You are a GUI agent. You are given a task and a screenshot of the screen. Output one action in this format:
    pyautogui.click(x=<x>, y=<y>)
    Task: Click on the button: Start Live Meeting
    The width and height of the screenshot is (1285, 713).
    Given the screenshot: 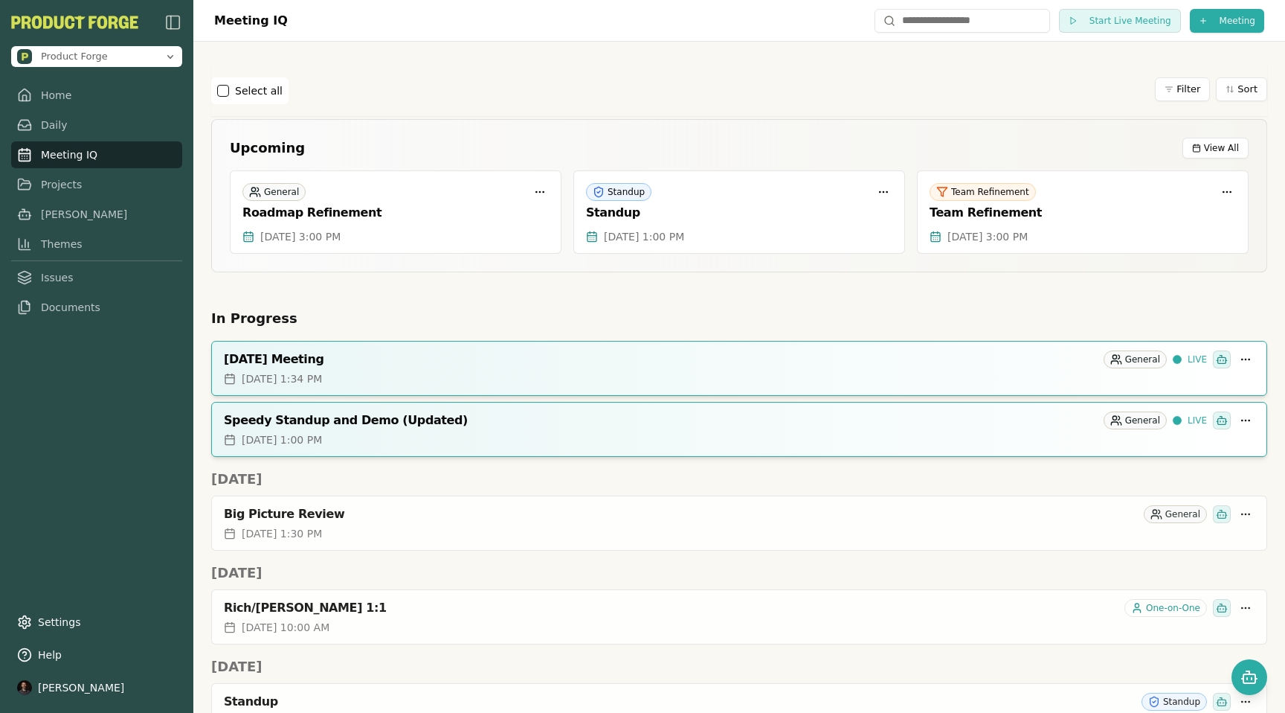 What is the action you would take?
    pyautogui.click(x=1120, y=21)
    